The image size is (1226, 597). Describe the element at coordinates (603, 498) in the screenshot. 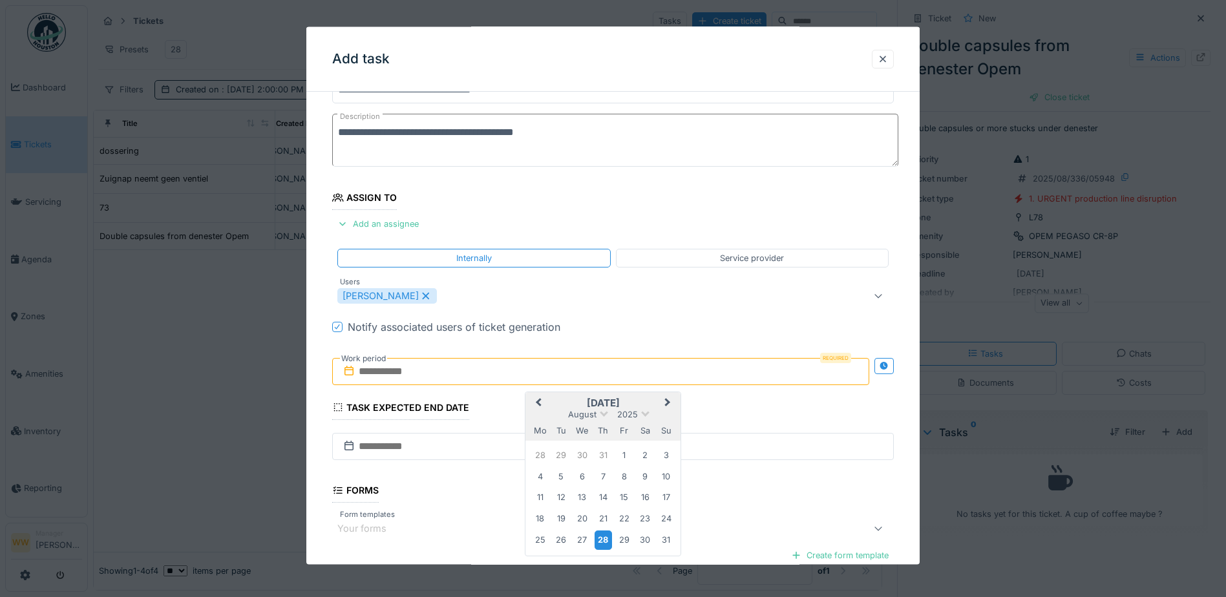

I see `div: Month August, 2025` at that location.